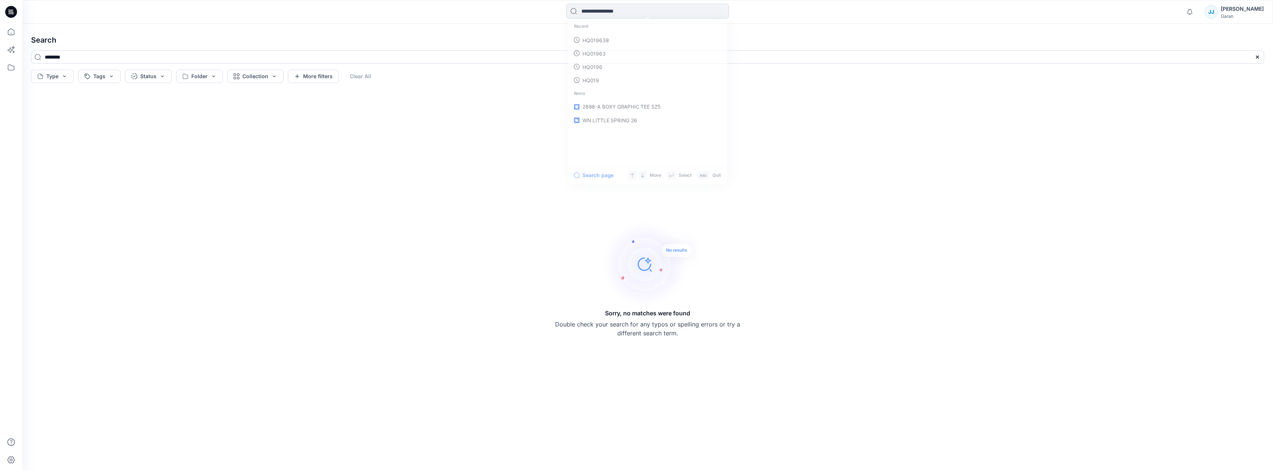 The image size is (1273, 471). I want to click on p: Recent, so click(648, 27).